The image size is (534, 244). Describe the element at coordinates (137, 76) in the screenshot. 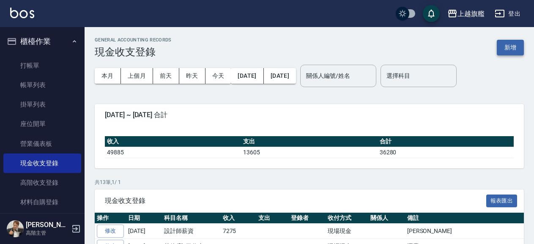

I see `button: 上個月` at that location.